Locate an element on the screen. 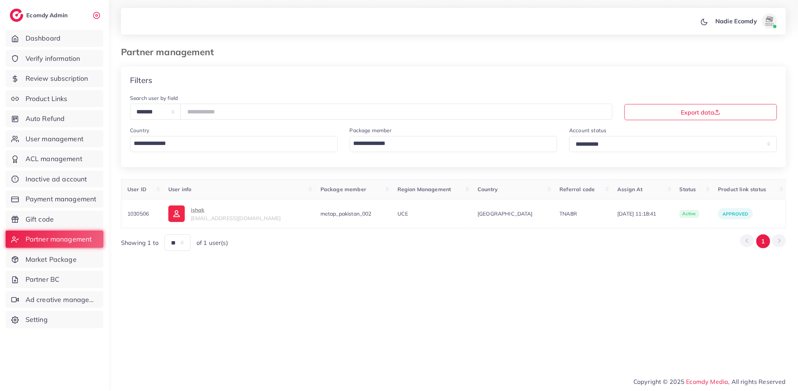  button: Go to page 1 is located at coordinates (763, 241).